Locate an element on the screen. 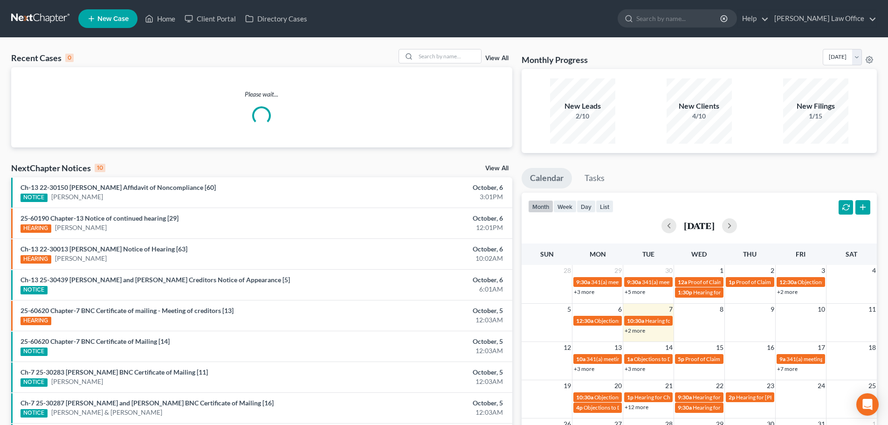 This screenshot has width=888, height=425. span: 12 is located at coordinates (567, 347).